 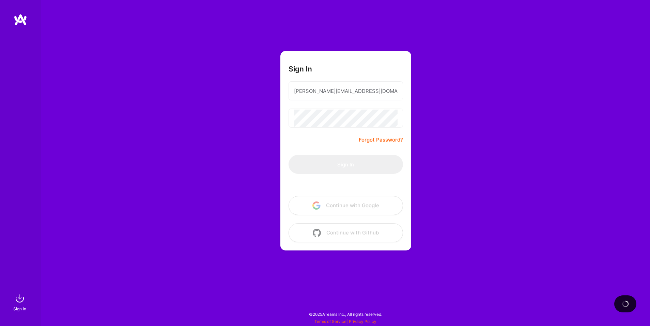 What do you see at coordinates (300, 69) in the screenshot?
I see `h3: Sign In` at bounding box center [300, 69].